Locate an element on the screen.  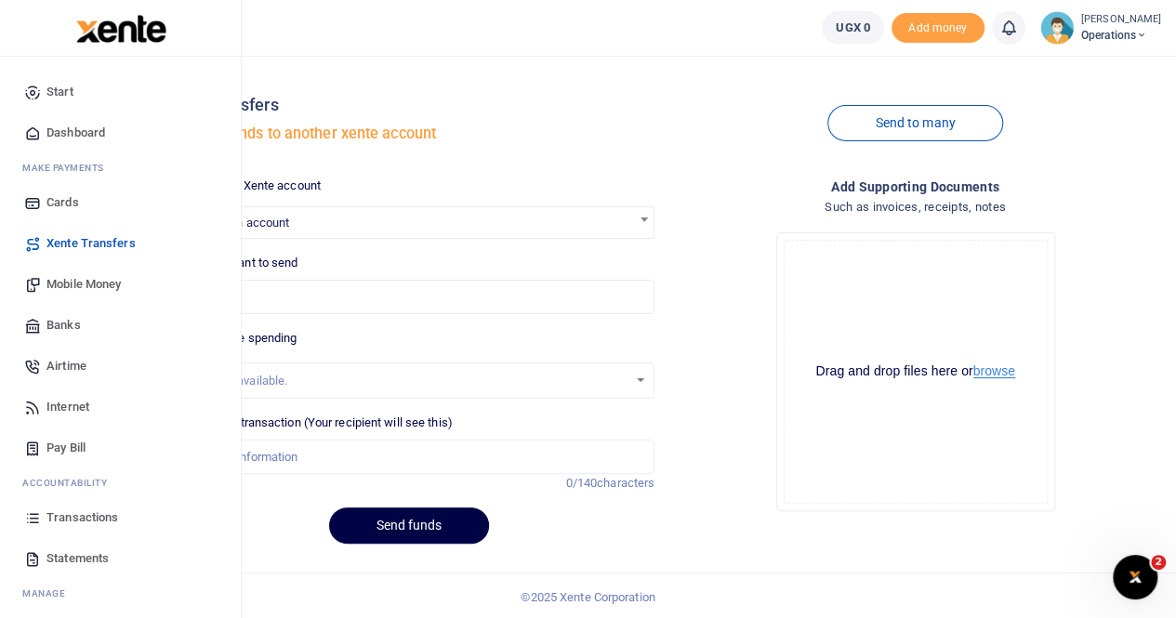
img: logo-large is located at coordinates (121, 29).